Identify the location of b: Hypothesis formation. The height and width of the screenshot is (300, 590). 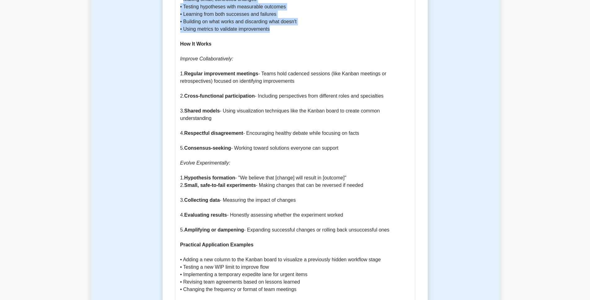
(210, 178).